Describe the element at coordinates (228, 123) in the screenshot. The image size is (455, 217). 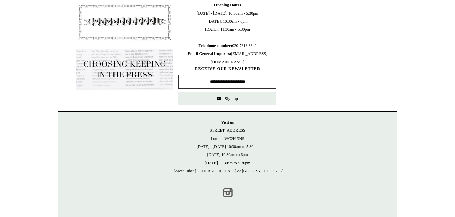
I see `strong: Visit us` at that location.